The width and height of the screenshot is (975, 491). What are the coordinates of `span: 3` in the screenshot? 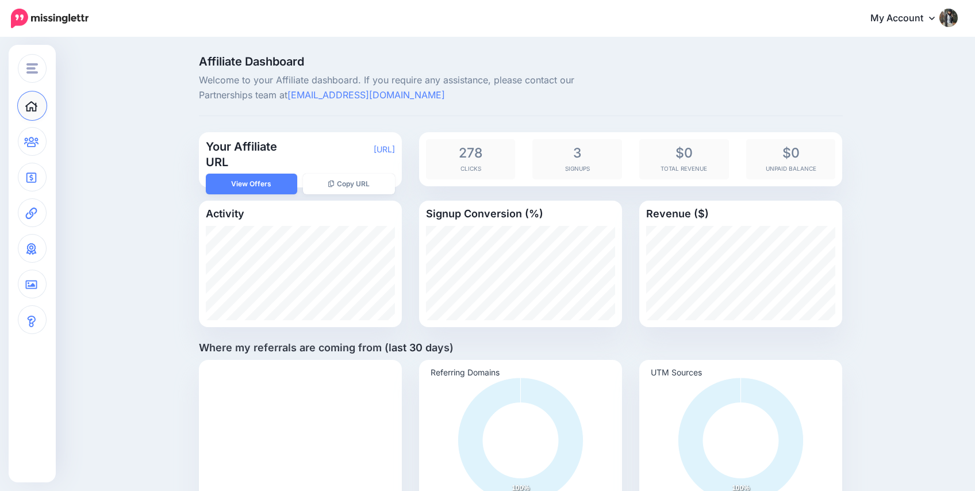 It's located at (577, 153).